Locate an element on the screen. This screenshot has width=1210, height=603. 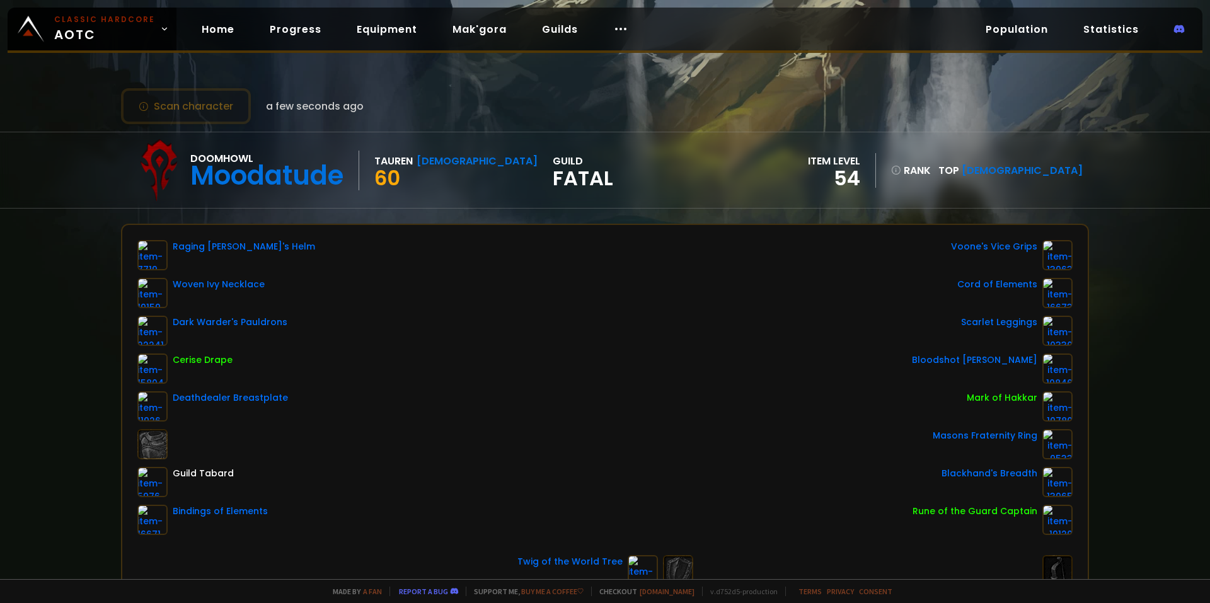
img: item-7719 is located at coordinates (152, 255).